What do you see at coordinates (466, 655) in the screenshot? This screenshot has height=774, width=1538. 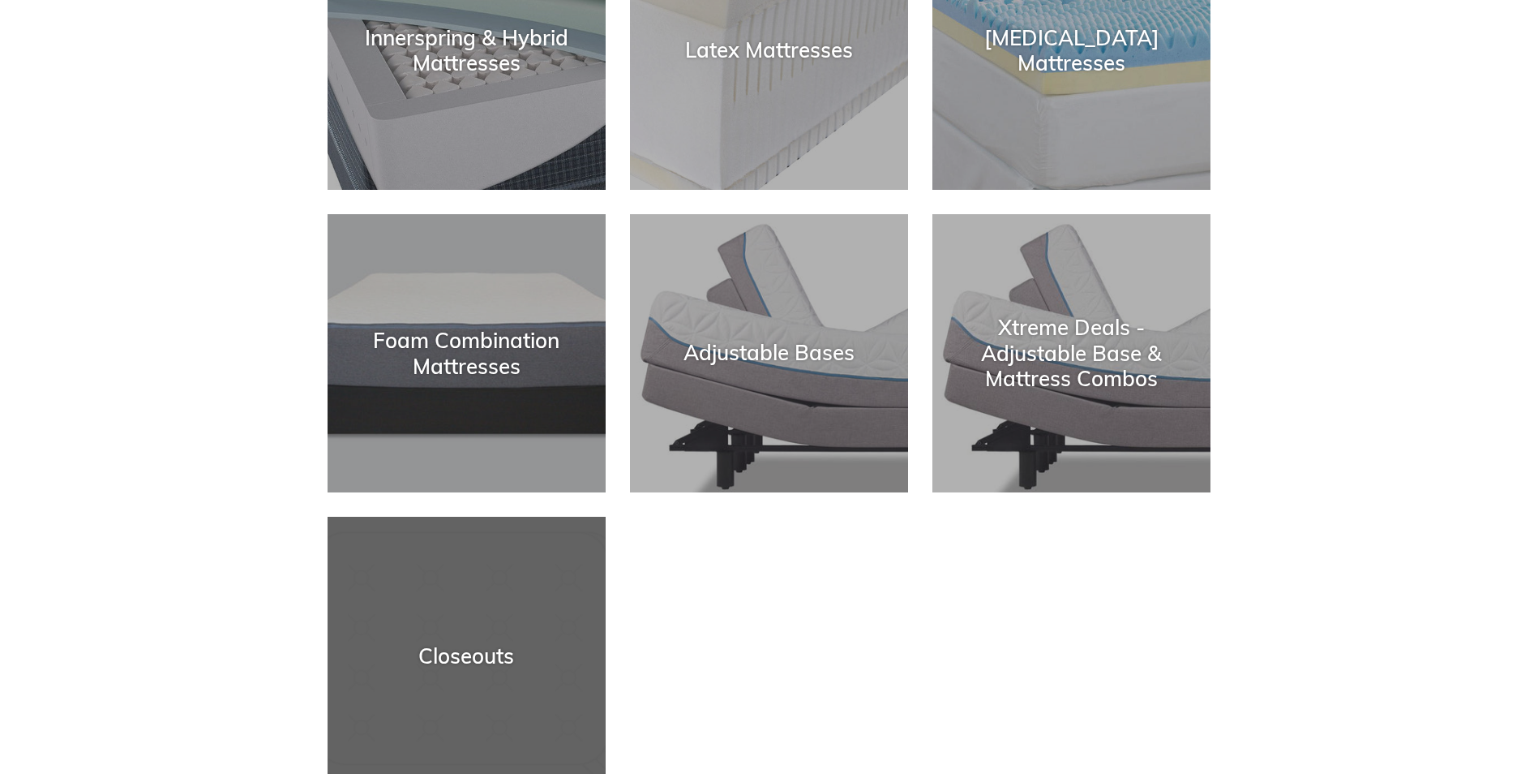 I see `div: Closeouts` at bounding box center [466, 655].